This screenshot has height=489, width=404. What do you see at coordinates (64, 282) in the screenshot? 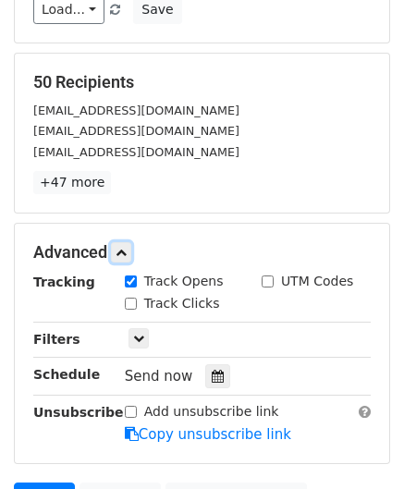
I see `strong: Tracking` at bounding box center [64, 282].